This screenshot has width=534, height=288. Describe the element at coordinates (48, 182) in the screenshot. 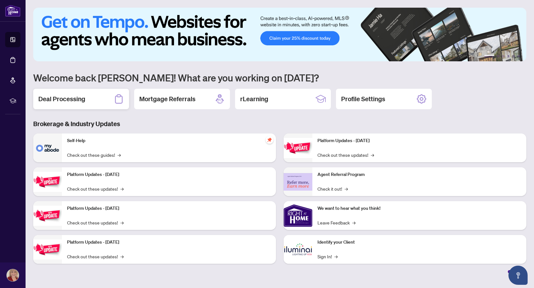

I see `img: Platform Updates - September 16, 2025` at that location.